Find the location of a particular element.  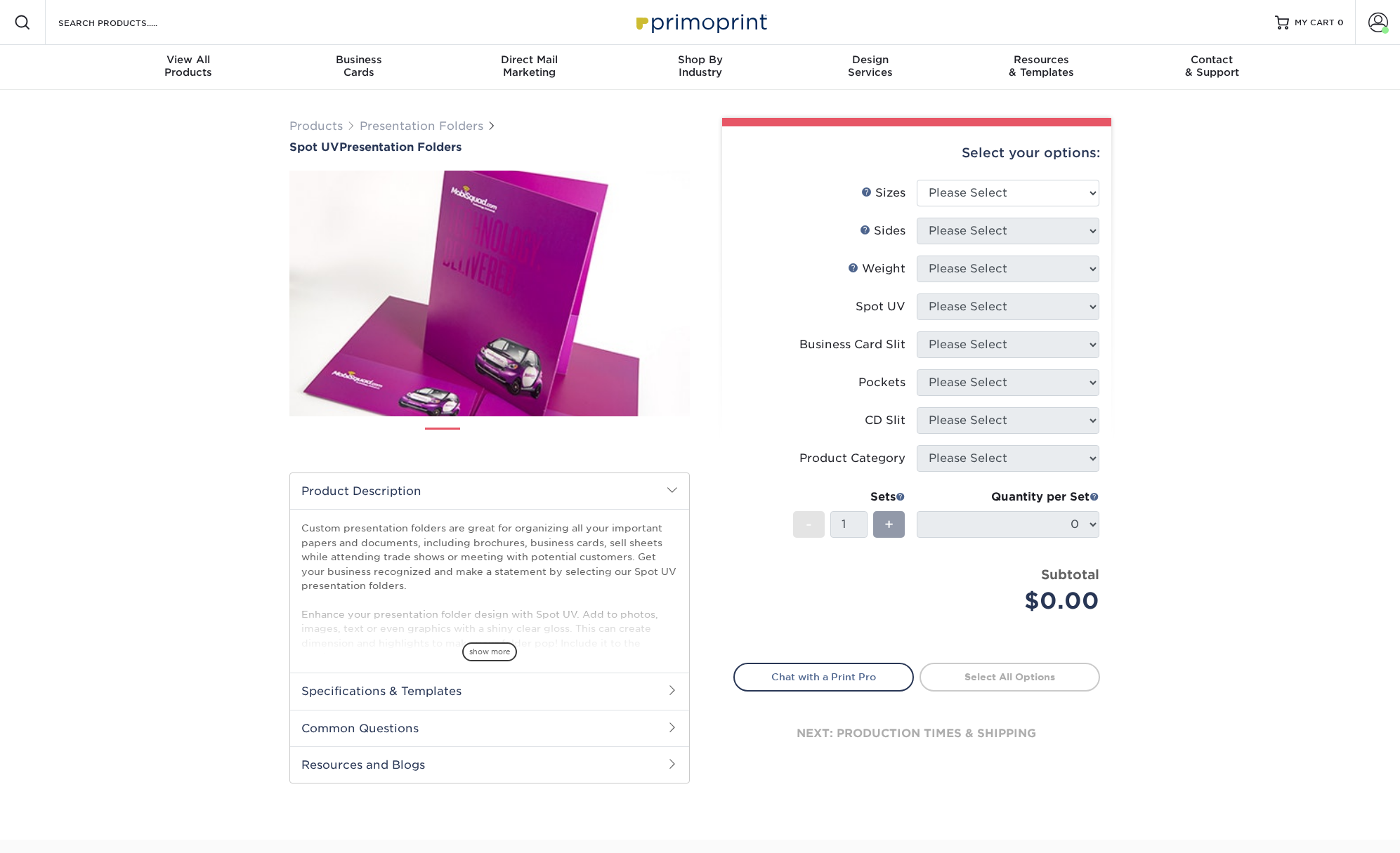

a: Spot UVPresentation Folders is located at coordinates (489, 147).